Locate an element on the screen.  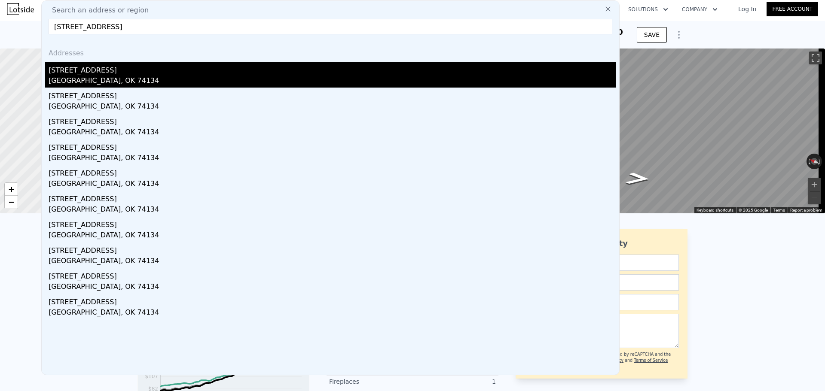
button: Company is located at coordinates (699, 9).